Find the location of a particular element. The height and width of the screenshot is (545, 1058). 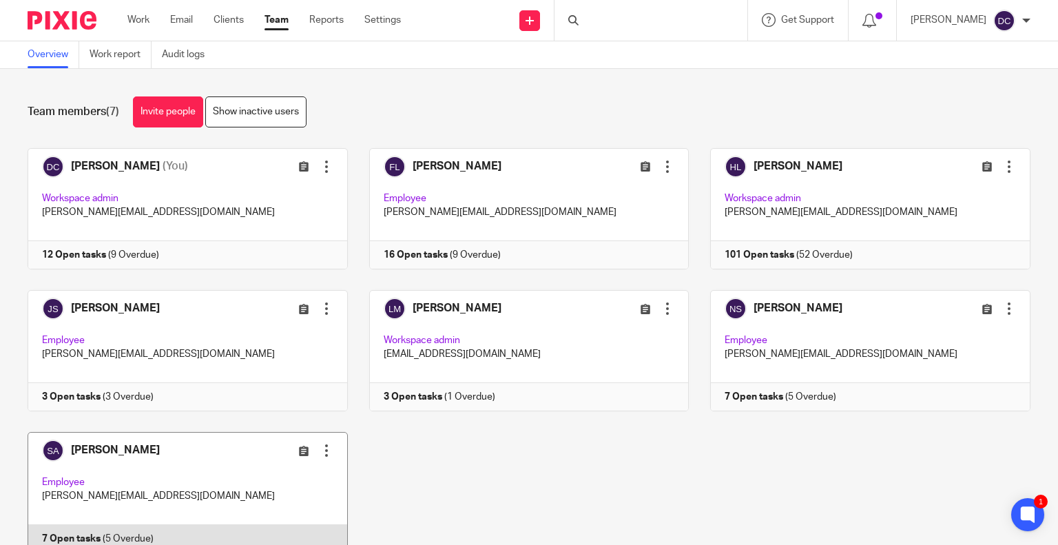

a: Work is located at coordinates (138, 20).